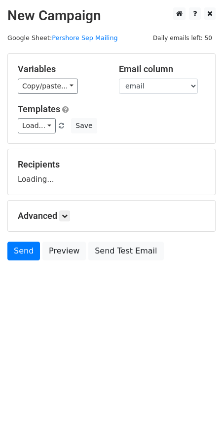 The image size is (223, 422). Describe the element at coordinates (85, 38) in the screenshot. I see `a: Pershore Sep Mailing` at that location.